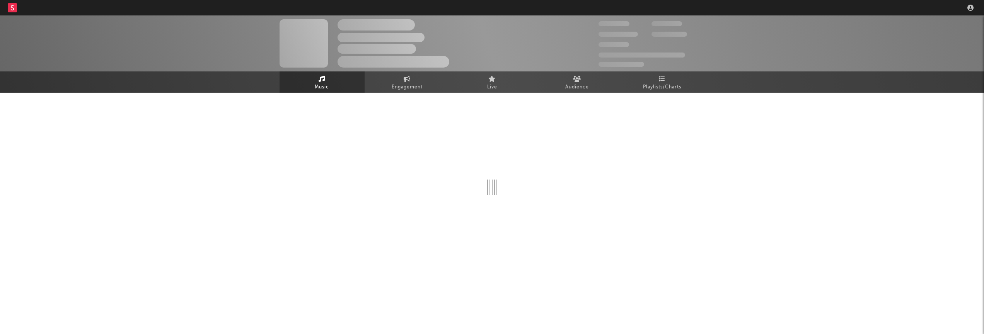 Image resolution: width=984 pixels, height=334 pixels. What do you see at coordinates (492, 87) in the screenshot?
I see `span: Live` at bounding box center [492, 87].